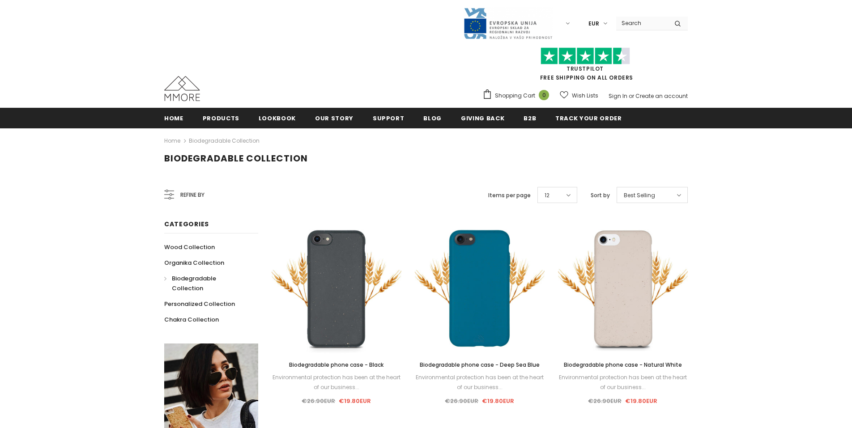 This screenshot has width=852, height=428. I want to click on span: Refine by, so click(192, 195).